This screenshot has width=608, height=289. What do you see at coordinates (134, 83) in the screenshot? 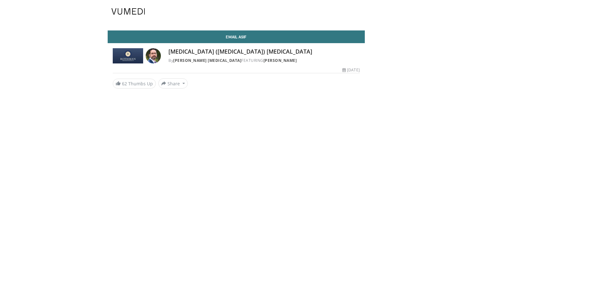
I see `a: 62 Thumbs Up` at bounding box center [134, 83].